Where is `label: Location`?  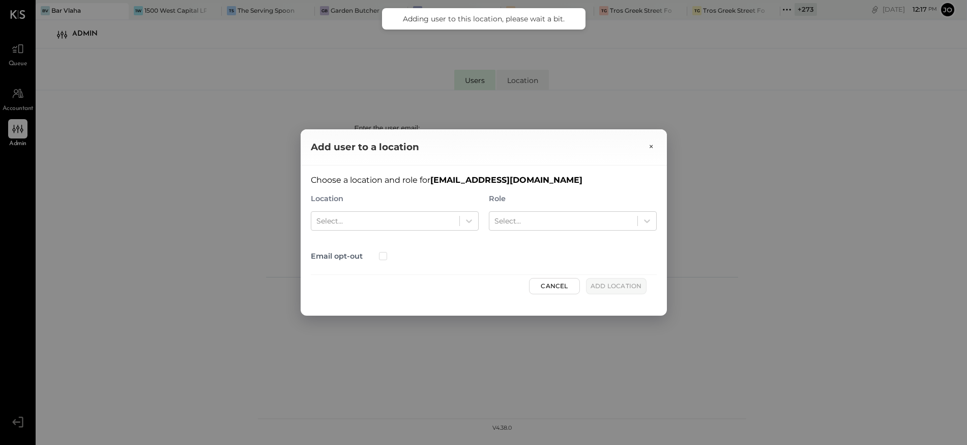 label: Location is located at coordinates (395, 198).